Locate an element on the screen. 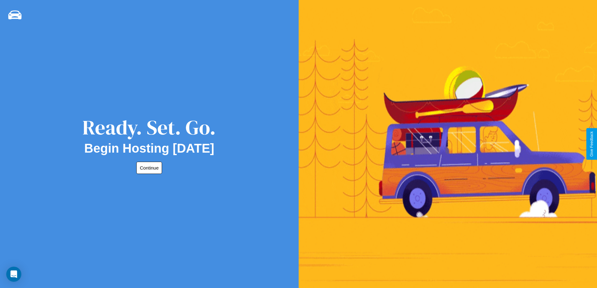  div: Open Intercom Messenger is located at coordinates (14, 274).